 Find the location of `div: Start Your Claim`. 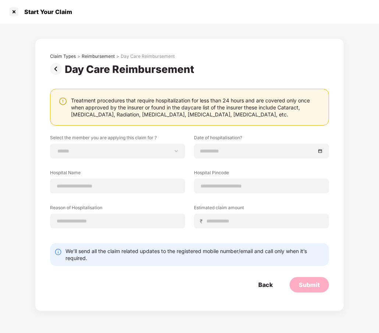

div: Start Your Claim is located at coordinates (46, 12).